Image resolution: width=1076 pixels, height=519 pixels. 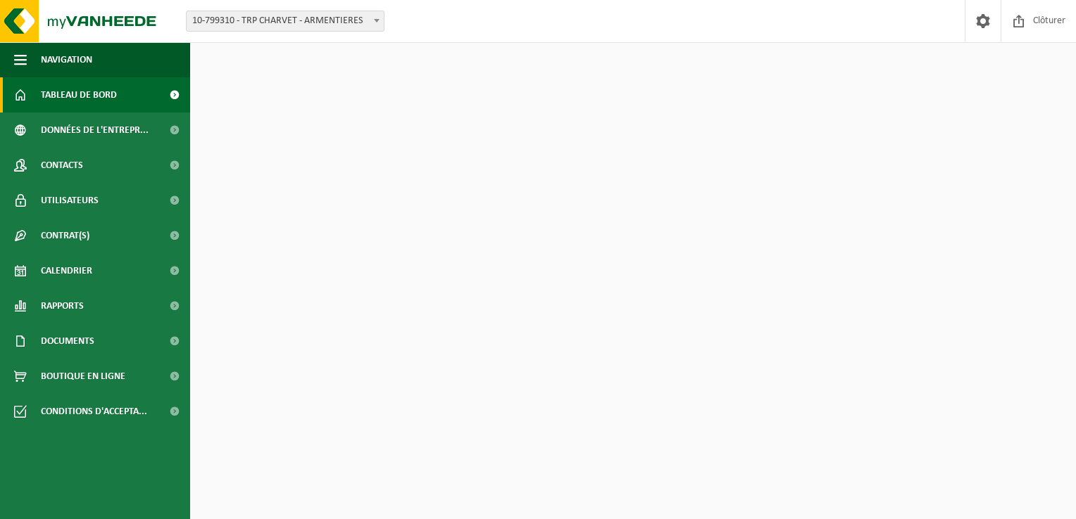 I want to click on span: Contrat(s), so click(x=65, y=236).